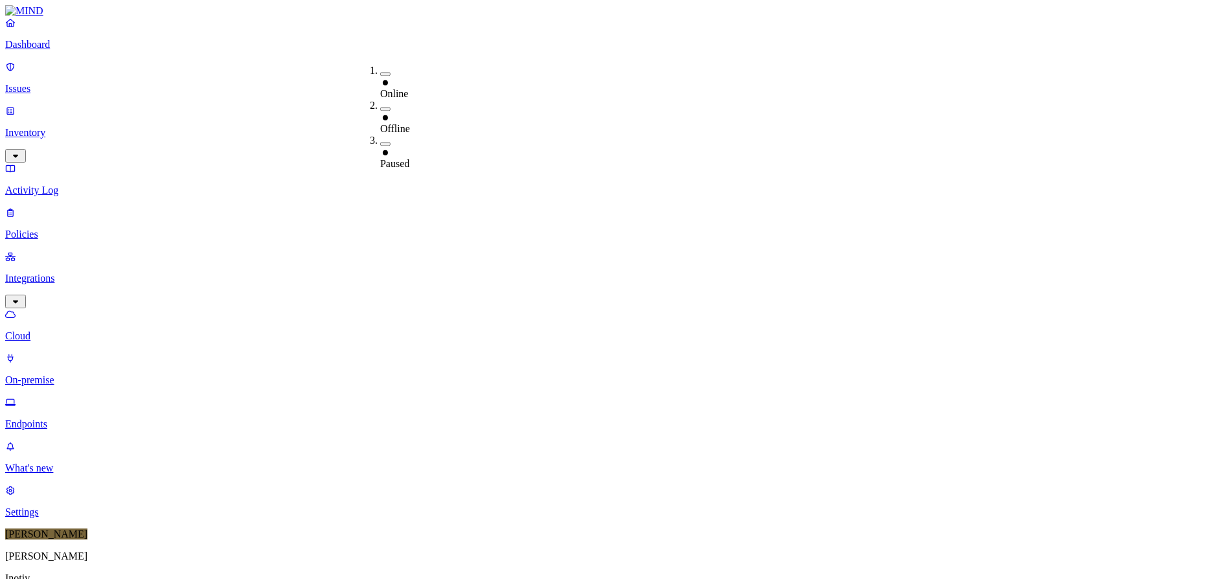  What do you see at coordinates (603, 89) in the screenshot?
I see `p: Issues` at bounding box center [603, 89].